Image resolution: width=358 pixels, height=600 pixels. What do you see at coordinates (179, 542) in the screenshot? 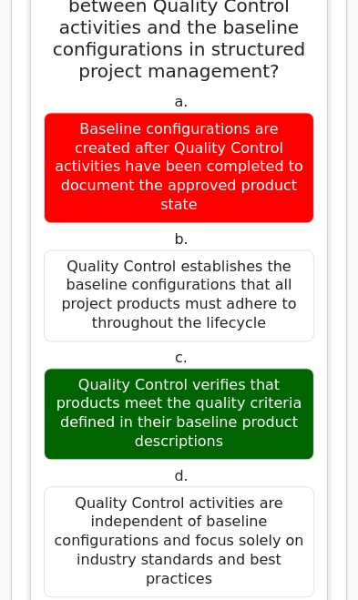
I see `div: Quality Control activities are independent of baseline configurations and focus solely on industr...` at bounding box center [179, 542].